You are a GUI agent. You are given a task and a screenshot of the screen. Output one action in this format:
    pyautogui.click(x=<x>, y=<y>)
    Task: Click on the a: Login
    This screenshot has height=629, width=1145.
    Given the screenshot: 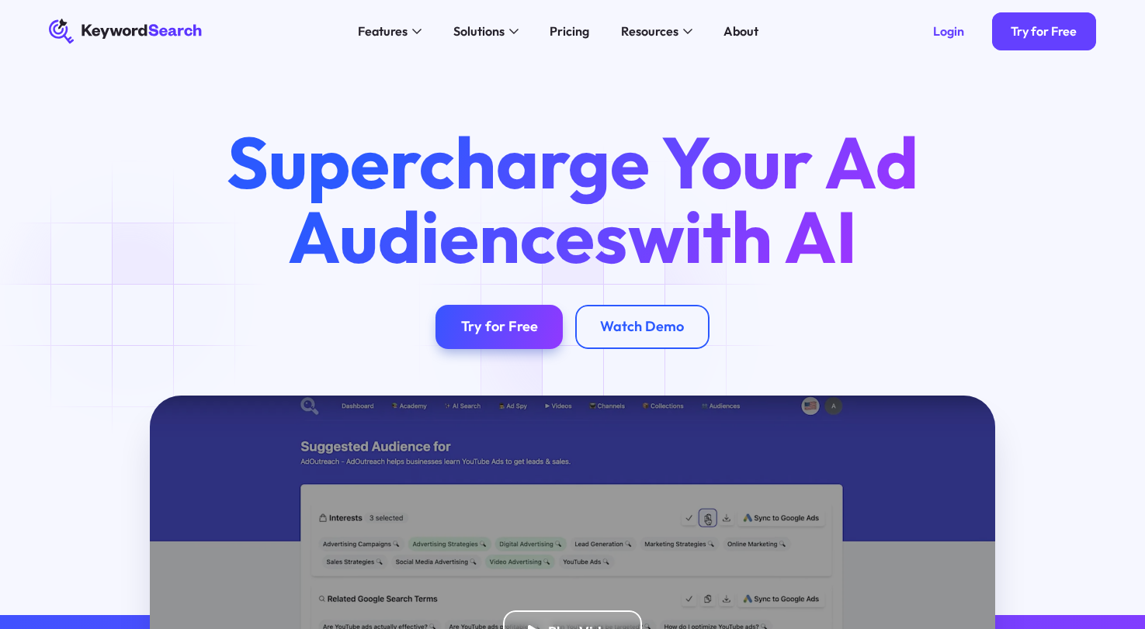 What is the action you would take?
    pyautogui.click(x=948, y=31)
    